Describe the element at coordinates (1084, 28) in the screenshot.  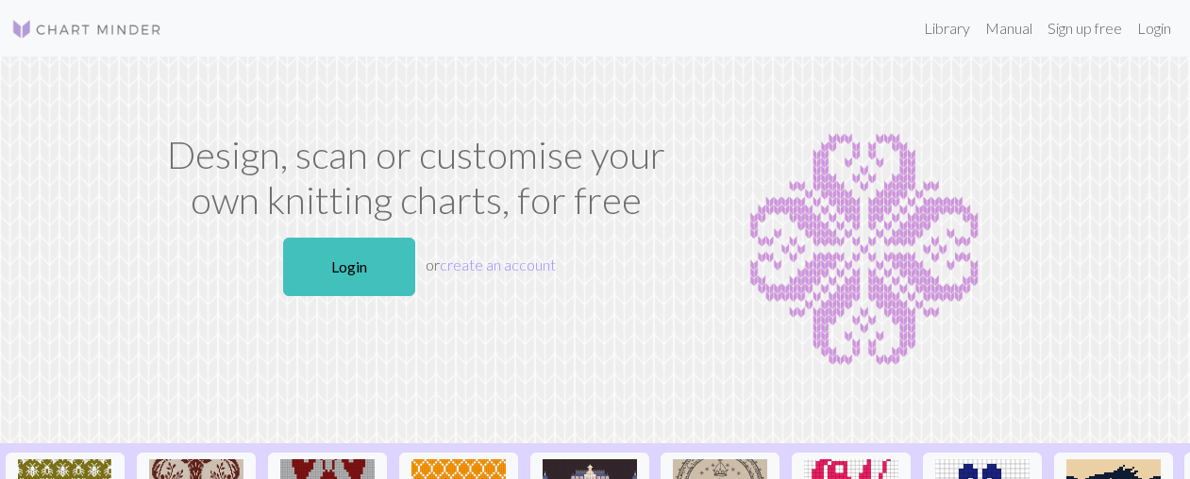
I see `a: Sign up free` at that location.